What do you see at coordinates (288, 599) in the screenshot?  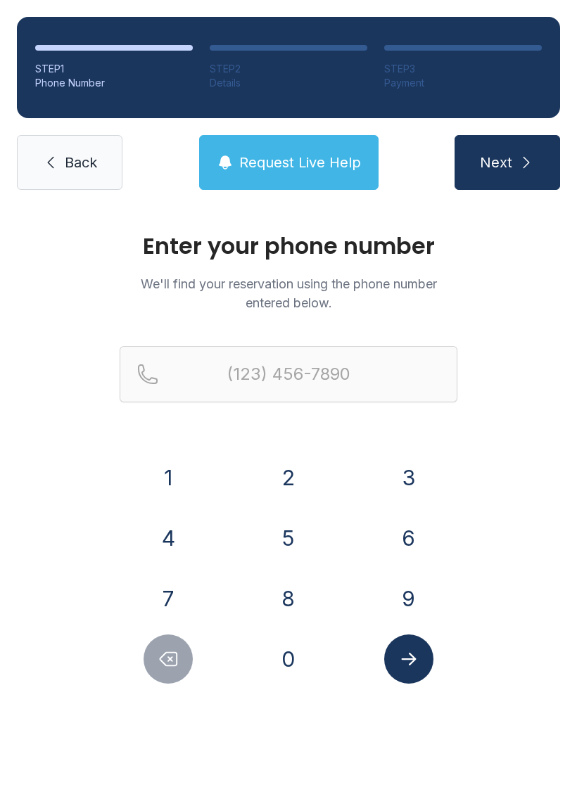 I see `button: 8` at bounding box center [288, 599].